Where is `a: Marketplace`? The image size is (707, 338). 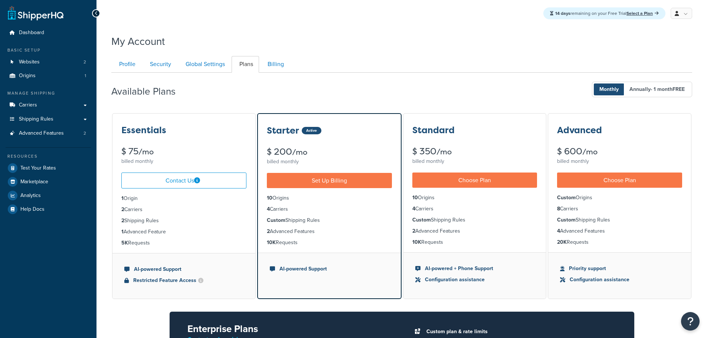 a: Marketplace is located at coordinates (48, 182).